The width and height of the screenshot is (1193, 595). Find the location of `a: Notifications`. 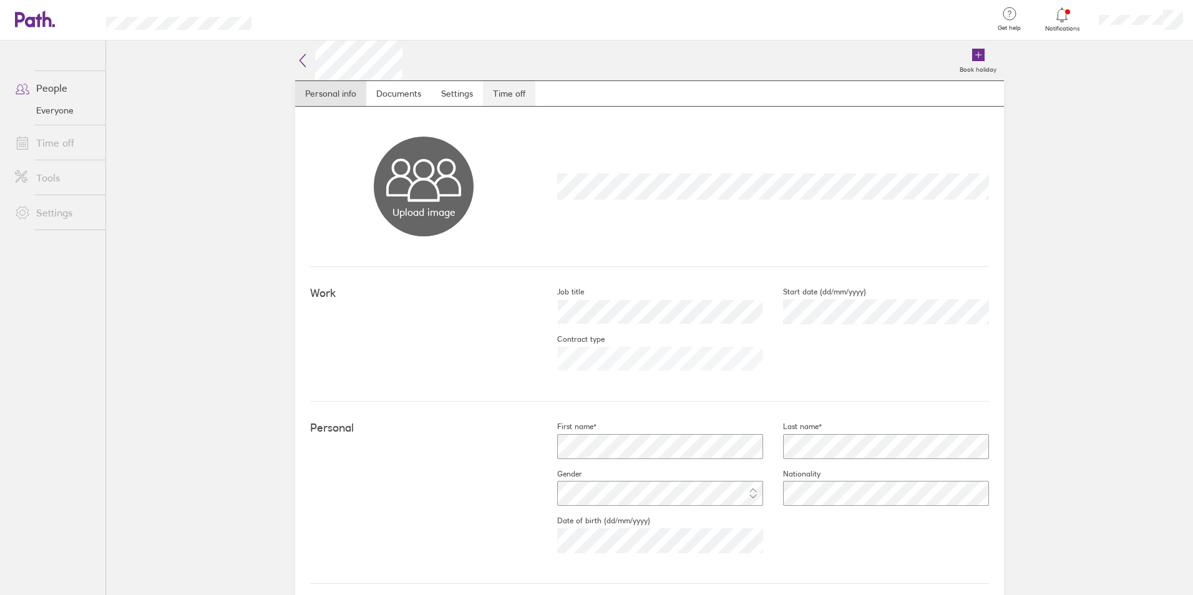

a: Notifications is located at coordinates (1062, 19).